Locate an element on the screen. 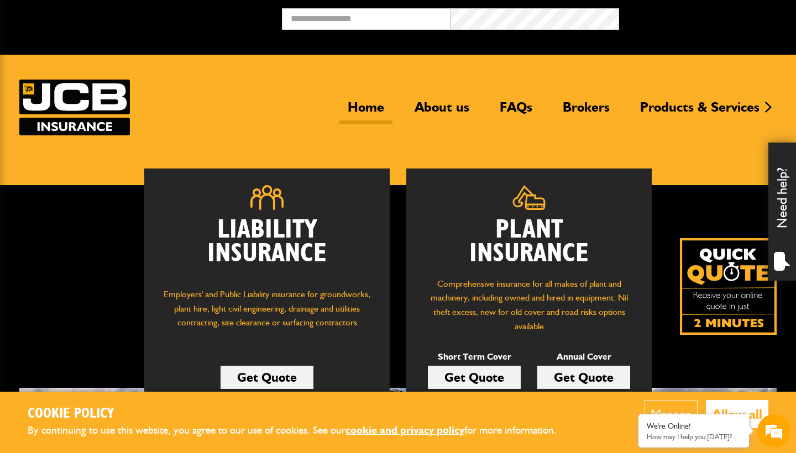 The height and width of the screenshot is (453, 796). a: Home is located at coordinates (366, 112).